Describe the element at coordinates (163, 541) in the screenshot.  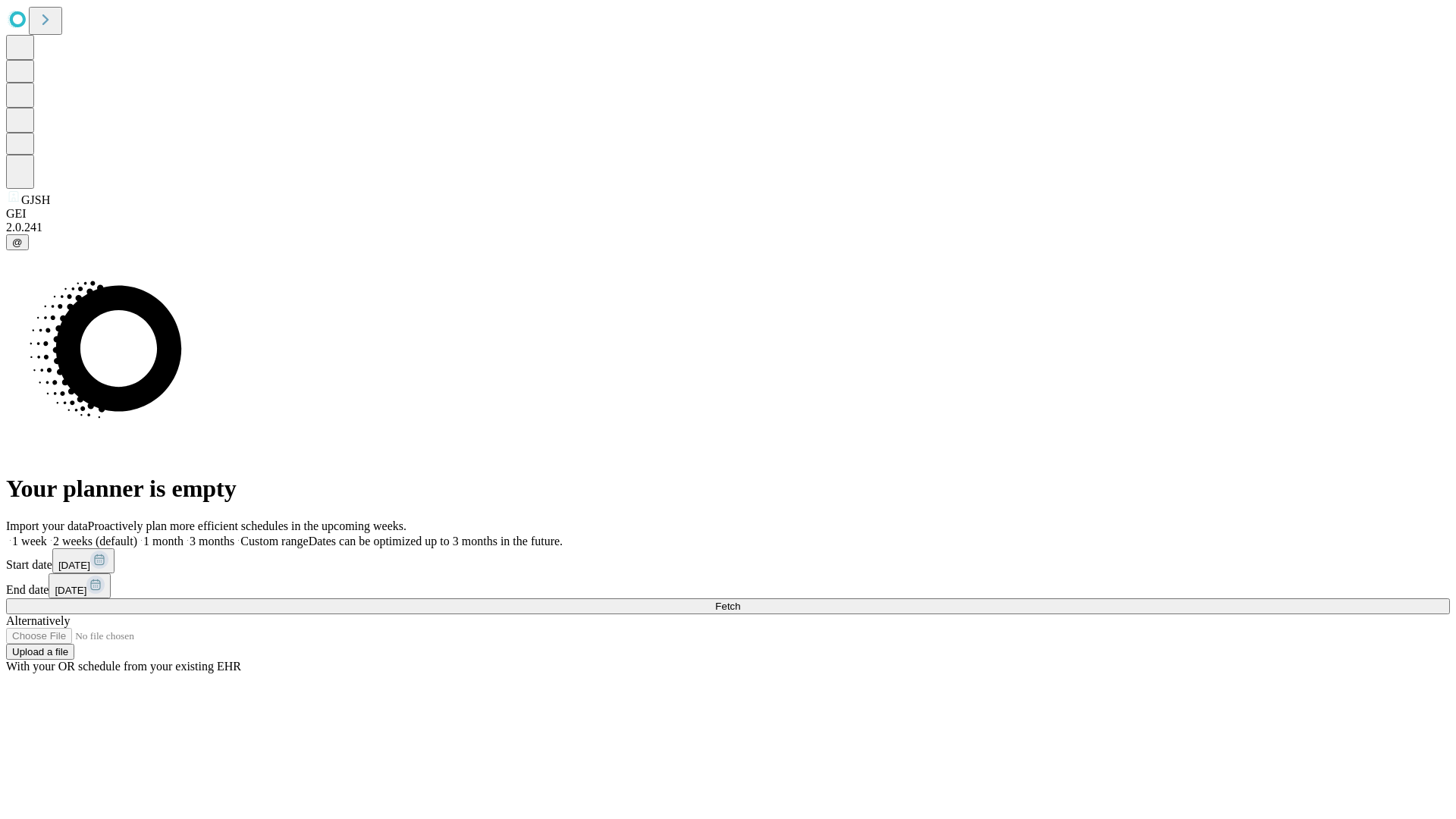
I see `span: 1 month` at that location.